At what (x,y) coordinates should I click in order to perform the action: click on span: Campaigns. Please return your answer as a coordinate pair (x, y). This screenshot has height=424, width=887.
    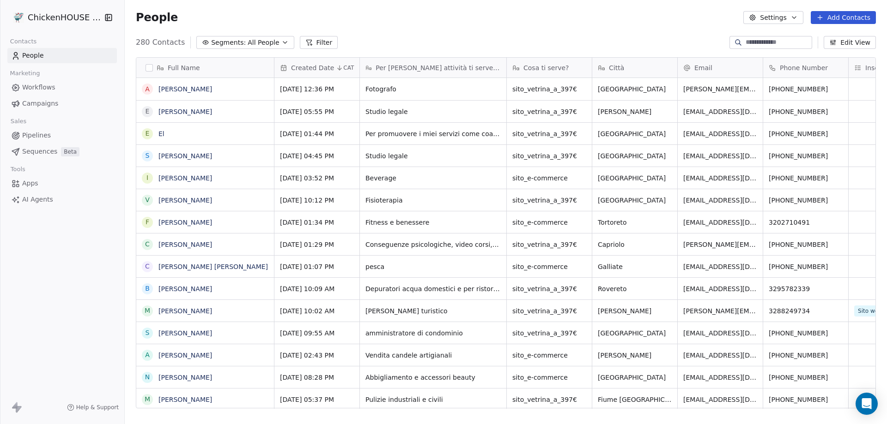
    Looking at the image, I should click on (40, 103).